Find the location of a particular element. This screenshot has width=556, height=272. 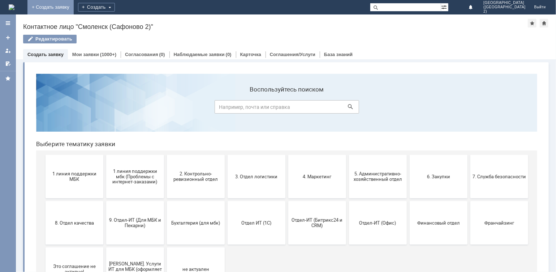

a: Наблюдаемые заявки is located at coordinates (199, 54).